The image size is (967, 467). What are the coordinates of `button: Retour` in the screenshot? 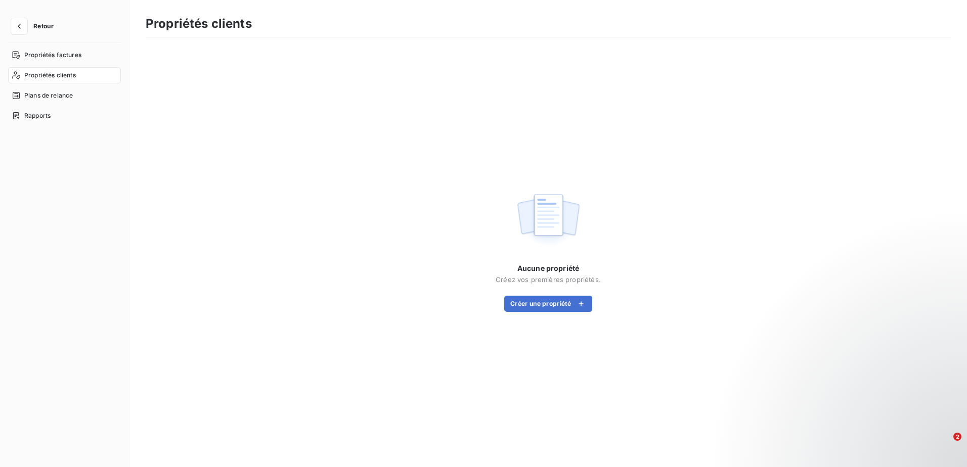 It's located at (35, 26).